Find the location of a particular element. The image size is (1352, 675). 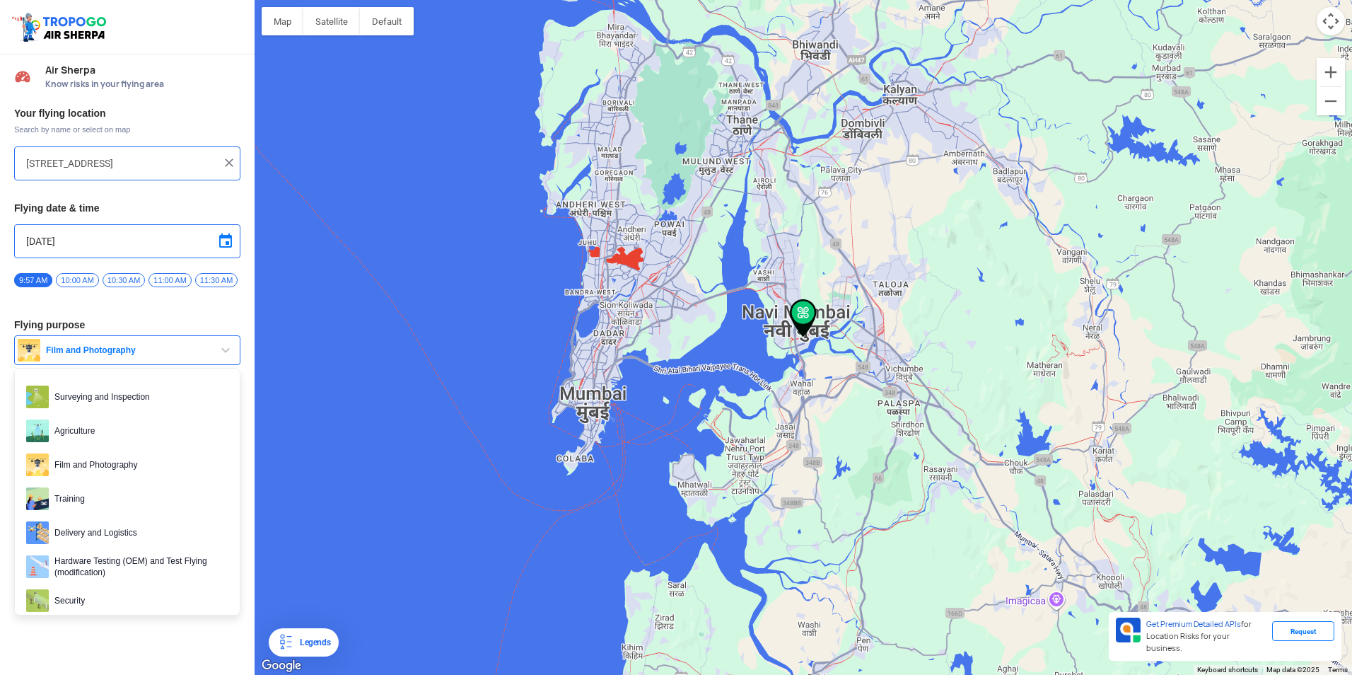

input: Select Date is located at coordinates (127, 241).